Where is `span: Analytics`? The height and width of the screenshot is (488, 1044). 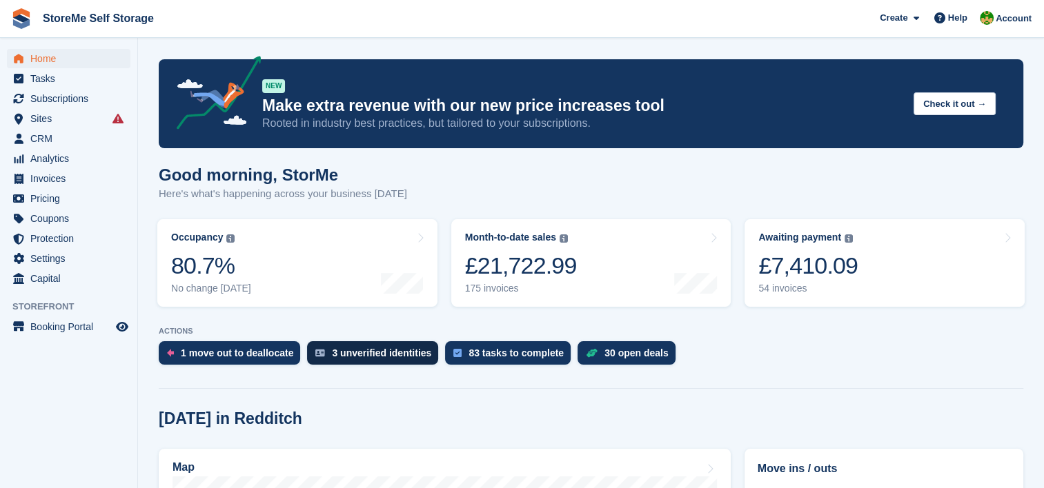 span: Analytics is located at coordinates (72, 159).